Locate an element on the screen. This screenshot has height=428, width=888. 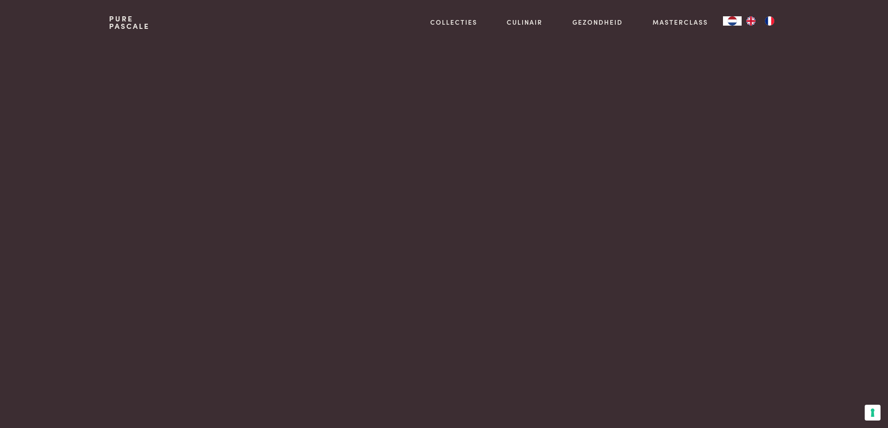
a: Culinair is located at coordinates (524, 22).